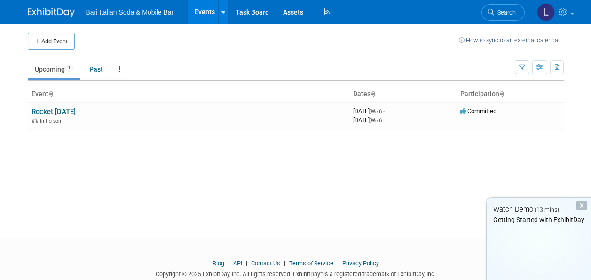  What do you see at coordinates (52, 120) in the screenshot?
I see `span: In-Person` at bounding box center [52, 120].